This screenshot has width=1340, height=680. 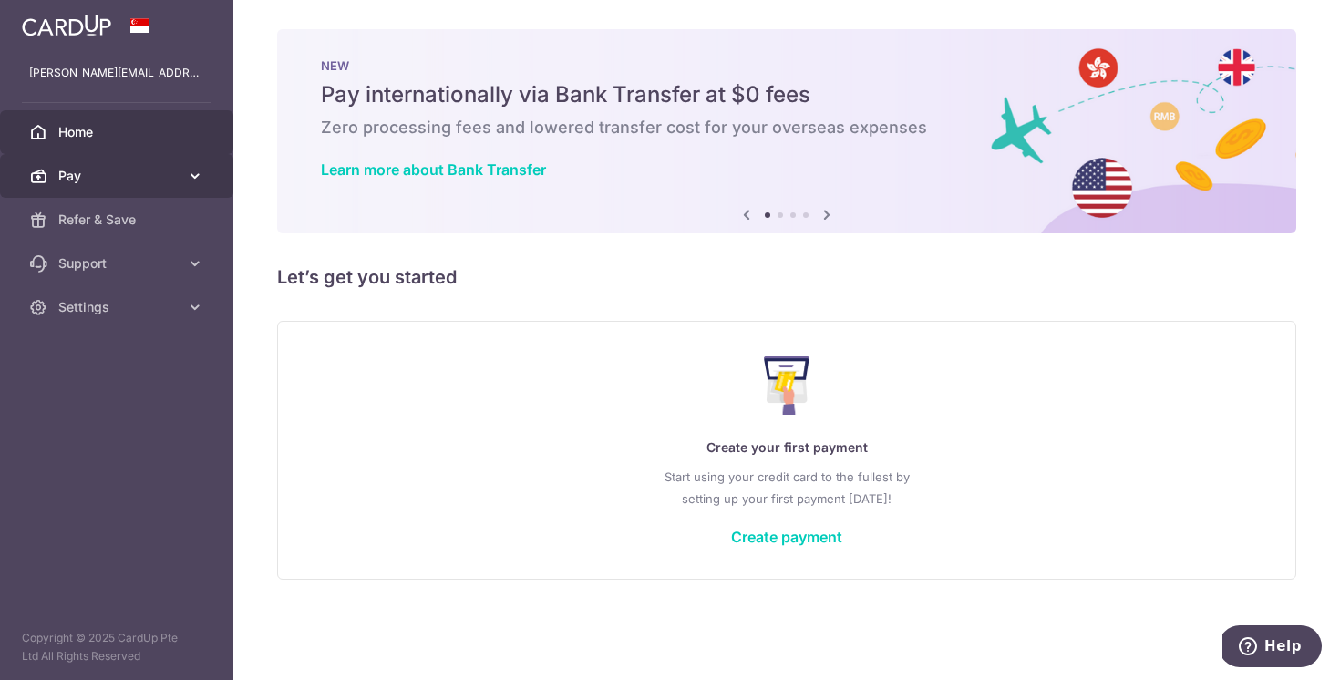 I want to click on h6: Zero processing fees and lowered transfer cost for your overseas expenses, so click(x=787, y=128).